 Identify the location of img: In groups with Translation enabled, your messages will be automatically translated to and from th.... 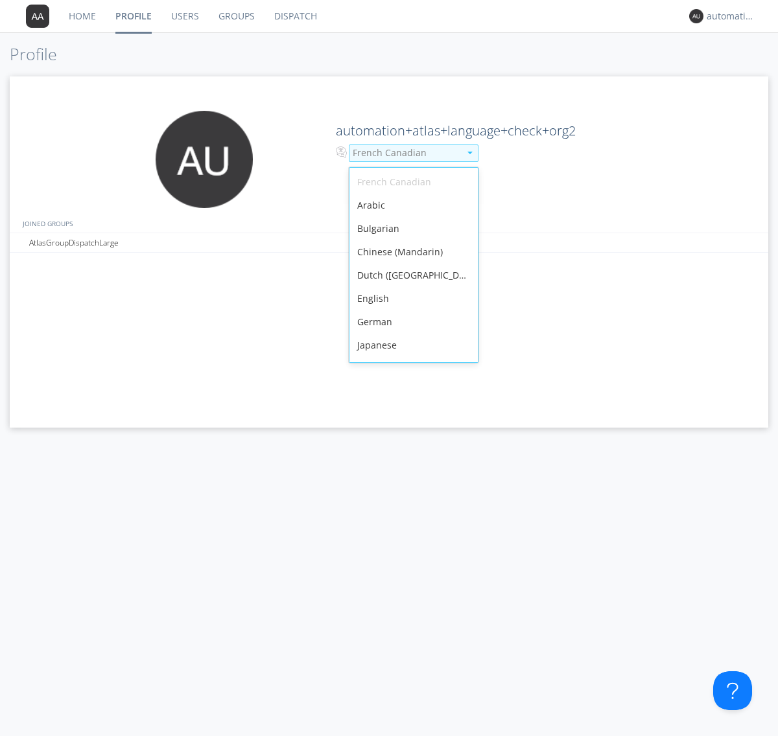
(342, 152).